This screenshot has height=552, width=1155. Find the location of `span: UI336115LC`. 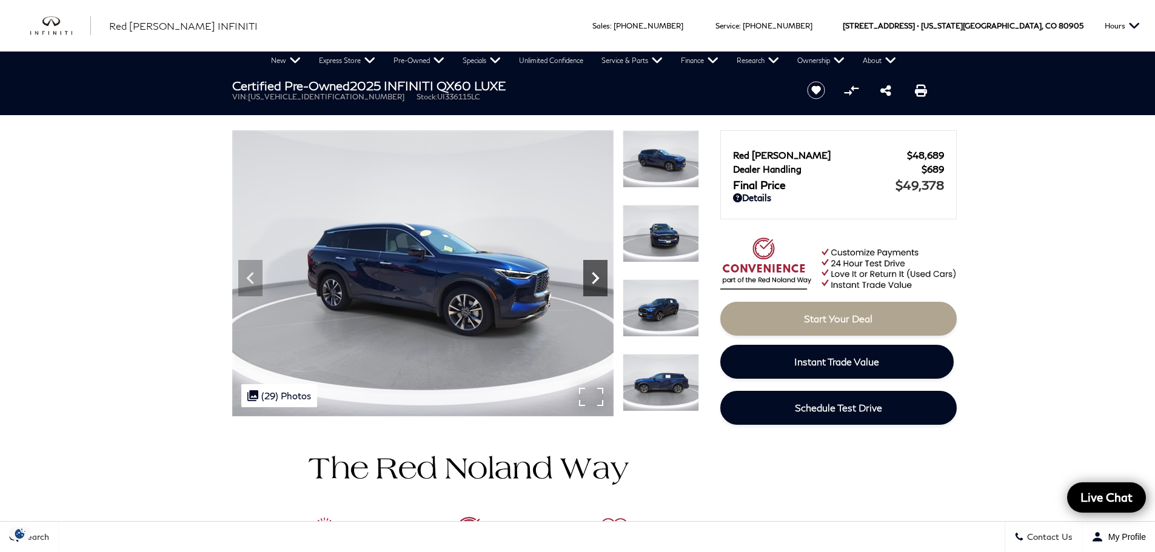

span: UI336115LC is located at coordinates (458, 96).